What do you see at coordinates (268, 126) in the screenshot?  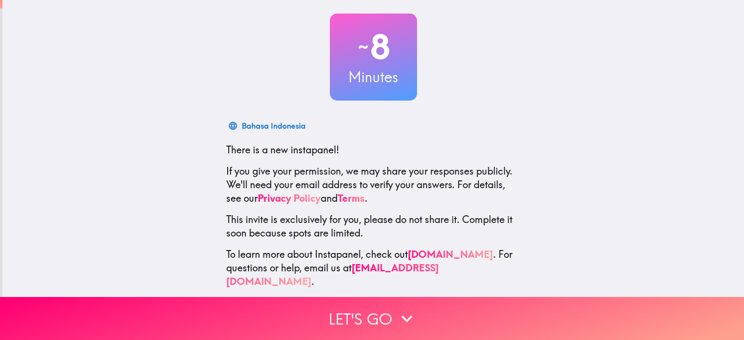 I see `button: Bahasa Indonesia` at bounding box center [268, 126].